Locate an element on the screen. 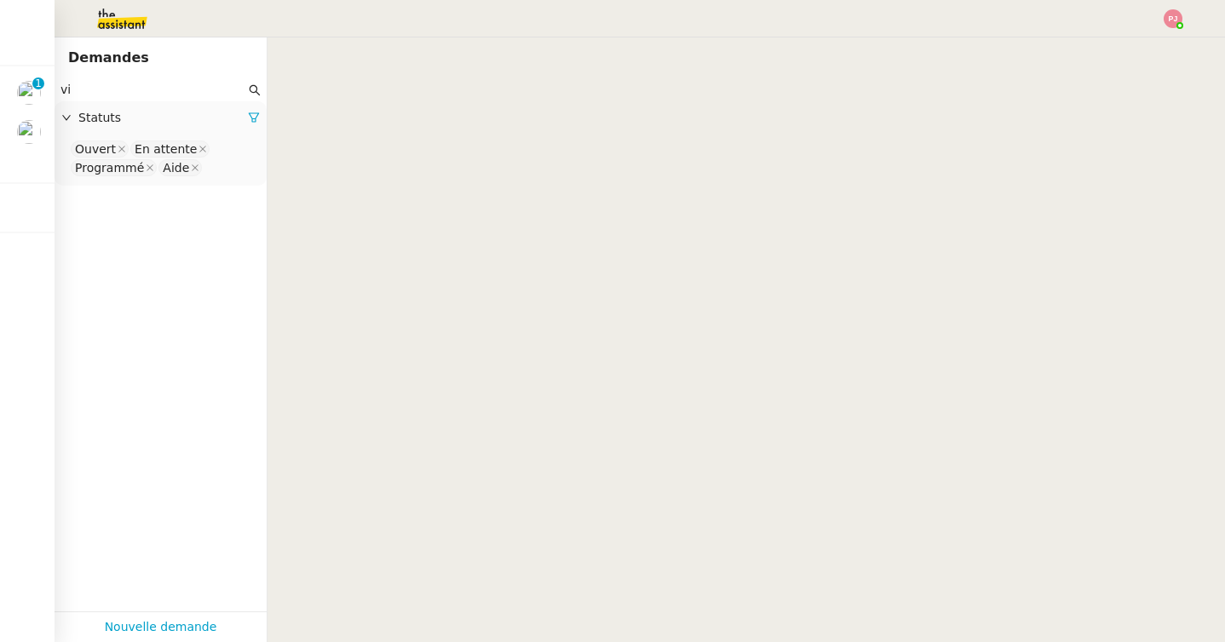  nz-select-item: Aide is located at coordinates (180, 168).